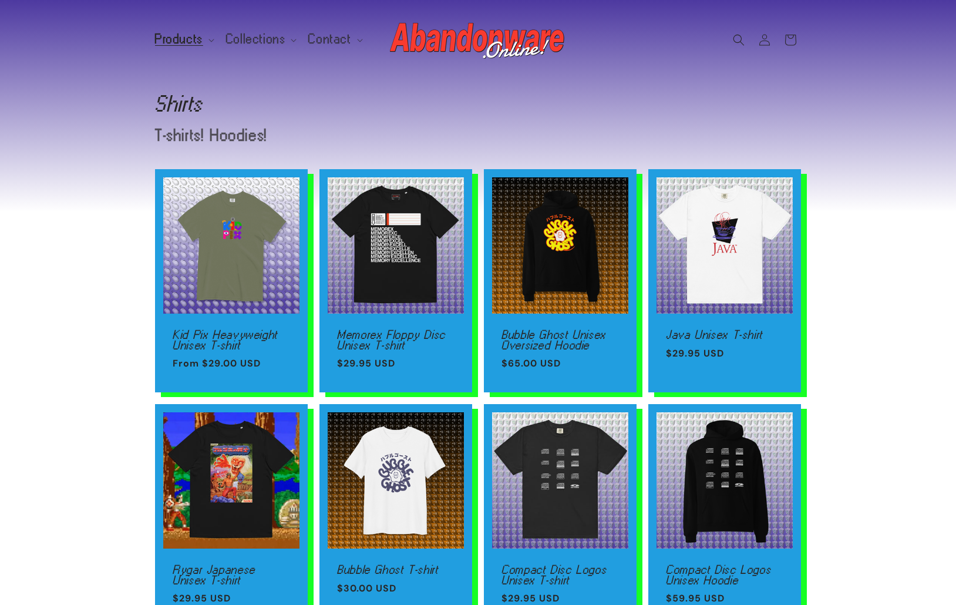 This screenshot has width=956, height=605. I want to click on a: Kid Pix Heavyweight Unisex T-shirt, so click(231, 339).